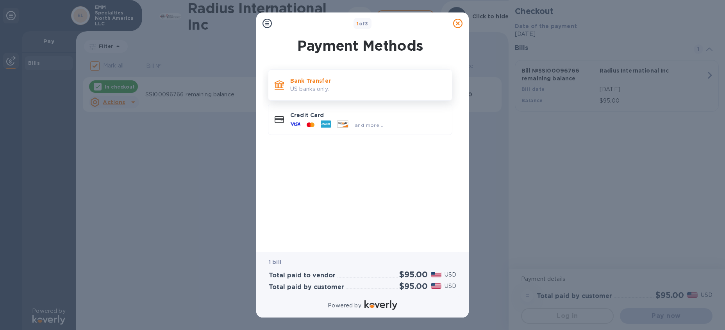 The image size is (725, 330). I want to click on p: US banks only., so click(368, 89).